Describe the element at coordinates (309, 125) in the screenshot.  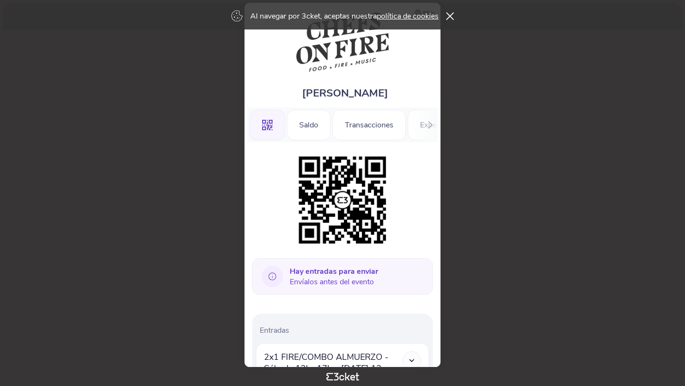
I see `div: Saldo` at that location.